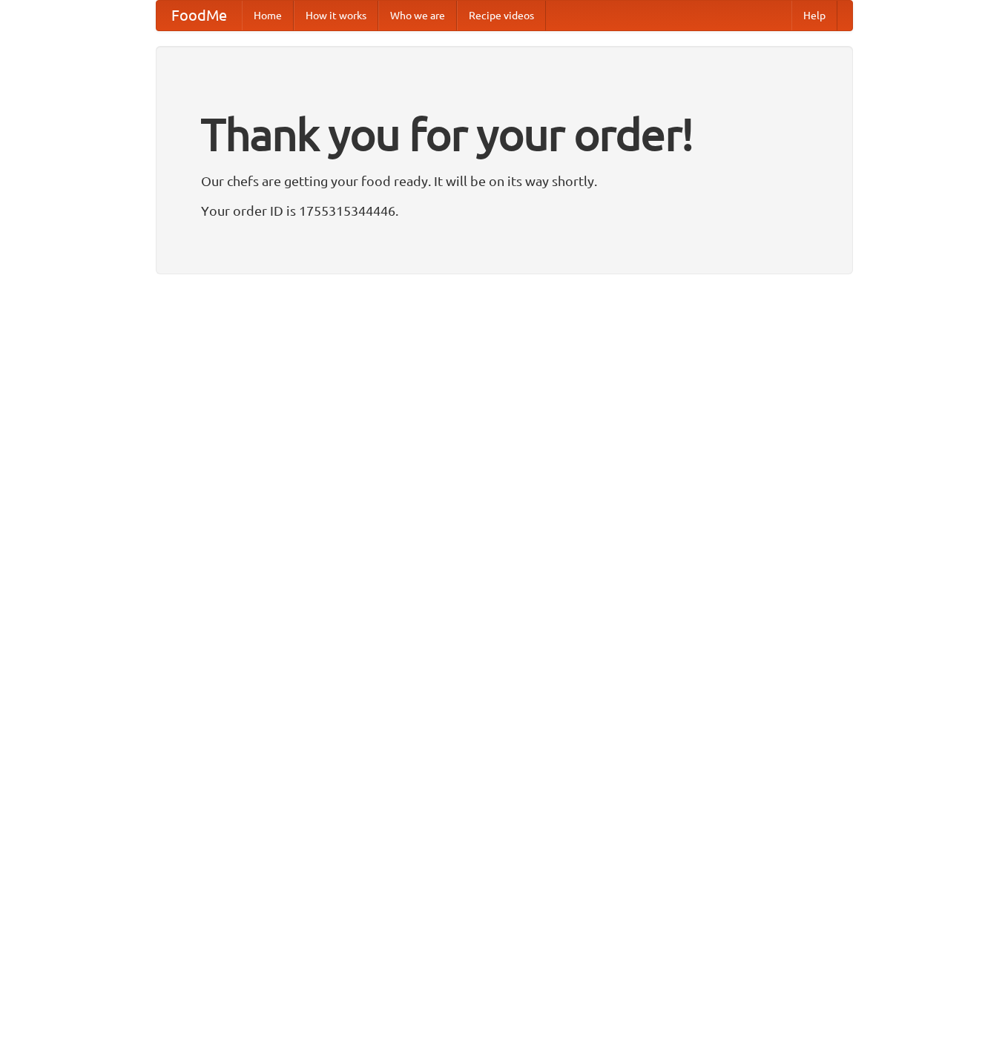  Describe the element at coordinates (814, 16) in the screenshot. I see `a: Help` at that location.